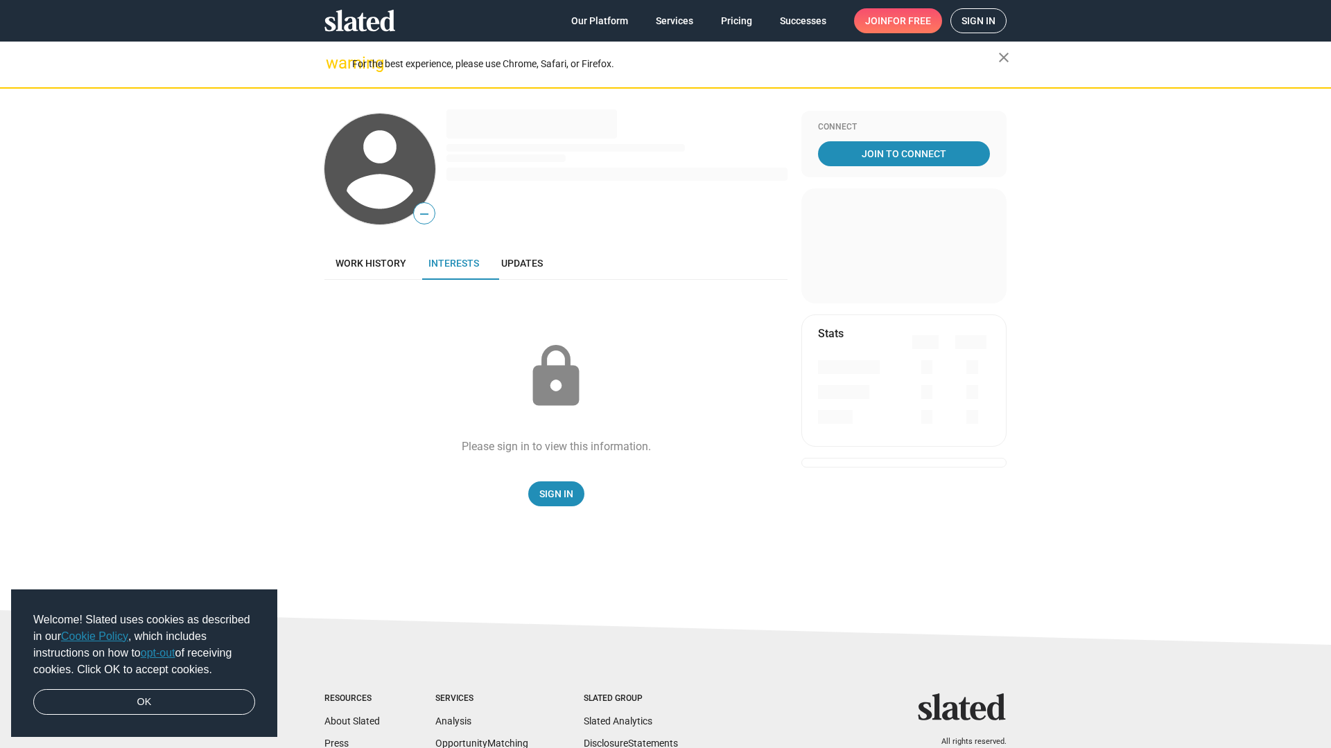 This screenshot has height=748, width=1331. Describe the element at coordinates (674, 21) in the screenshot. I see `span: Services` at that location.